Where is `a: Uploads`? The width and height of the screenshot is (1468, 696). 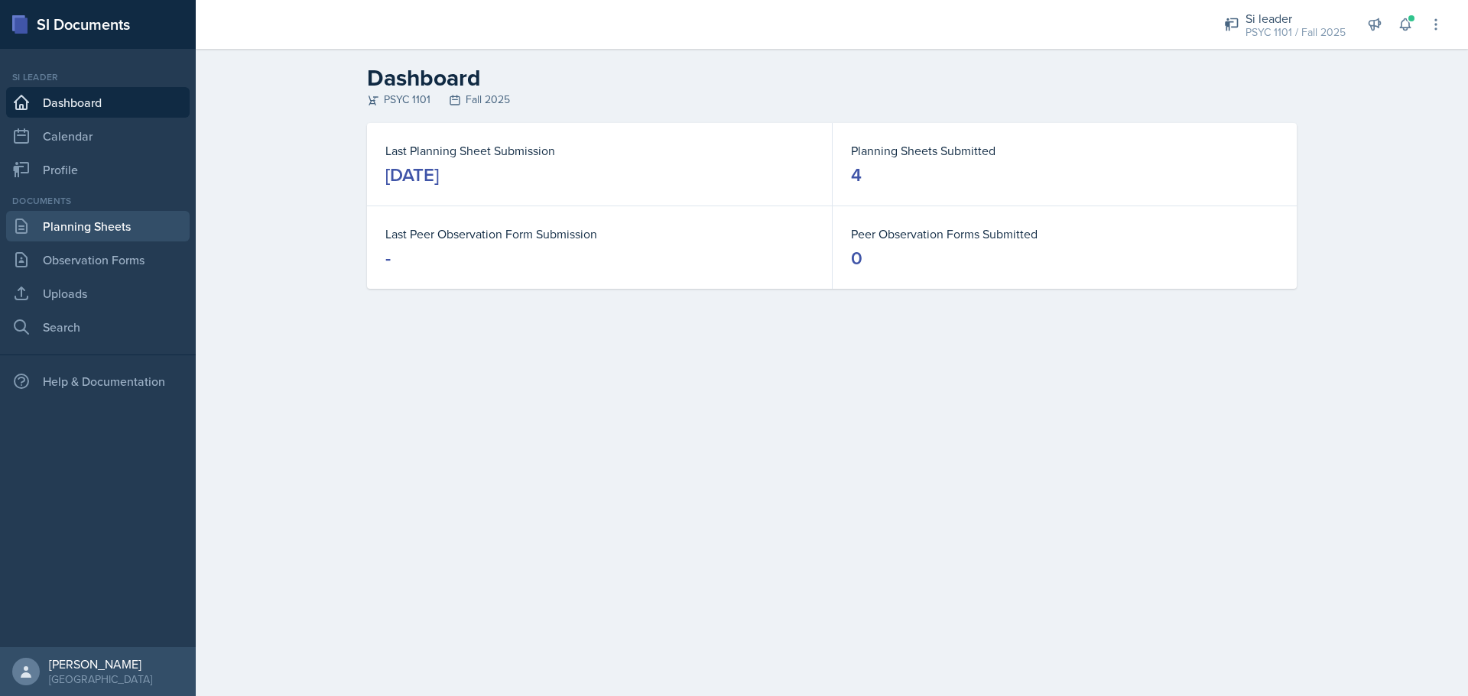
a: Uploads is located at coordinates (98, 294).